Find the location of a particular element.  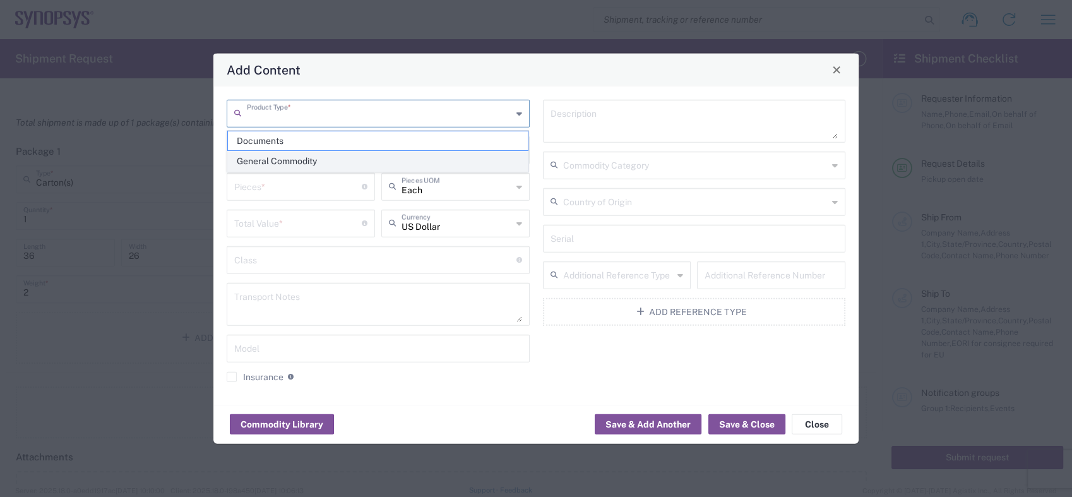

span: Documents is located at coordinates (378, 141).